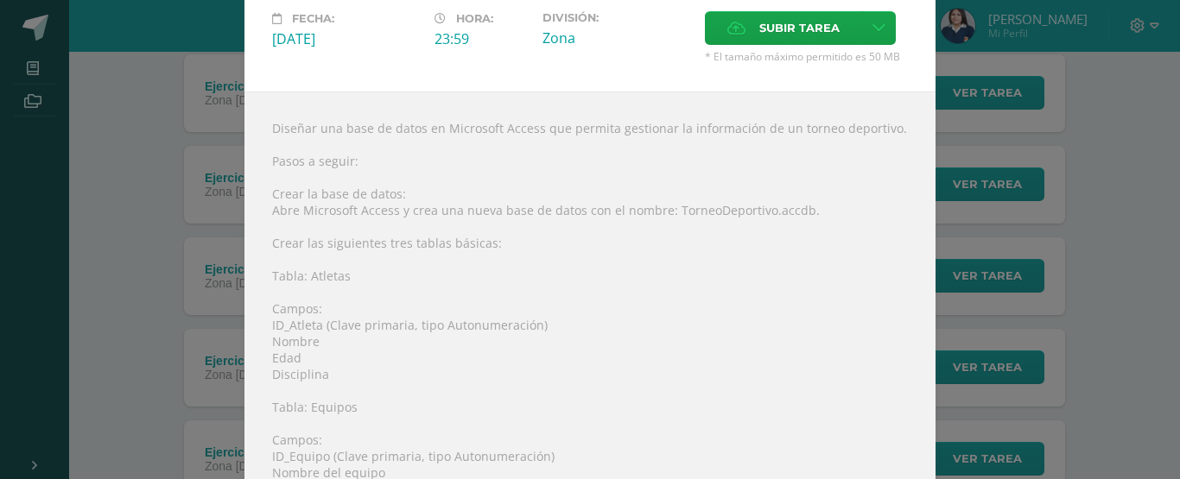 The width and height of the screenshot is (1180, 479). Describe the element at coordinates (617, 38) in the screenshot. I see `div: Zona` at that location.